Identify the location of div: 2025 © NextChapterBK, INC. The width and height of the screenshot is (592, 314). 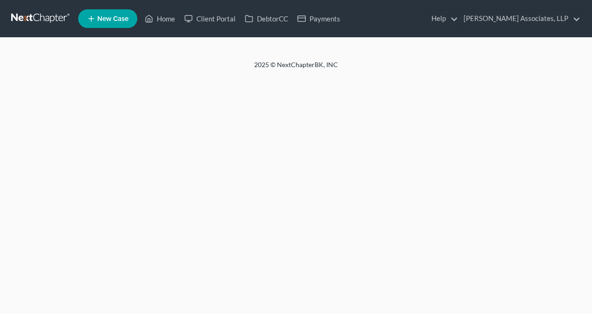
(296, 68).